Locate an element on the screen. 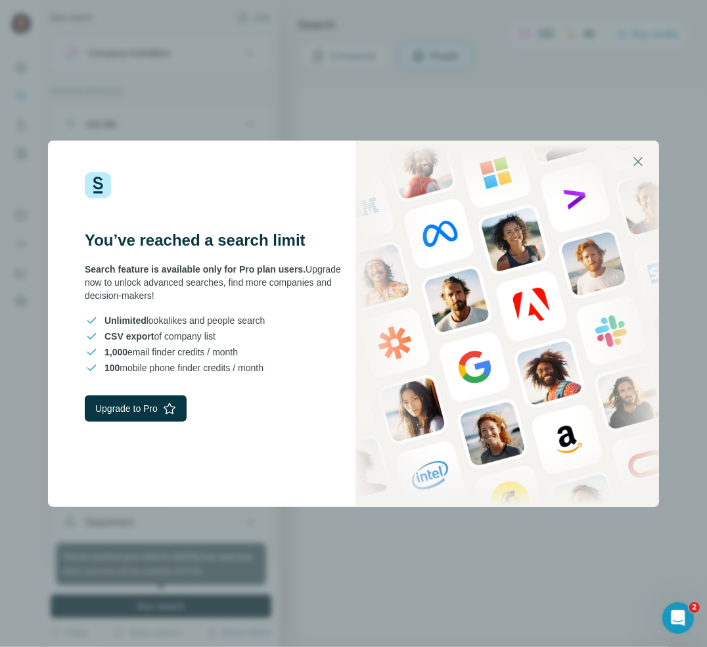  span: mobile phone finder credits / month is located at coordinates (184, 368).